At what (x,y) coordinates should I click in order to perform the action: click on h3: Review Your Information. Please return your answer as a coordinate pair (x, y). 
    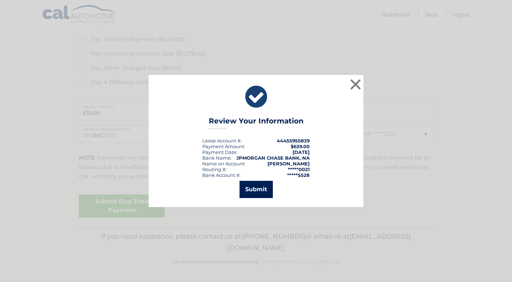
    Looking at the image, I should click on (256, 122).